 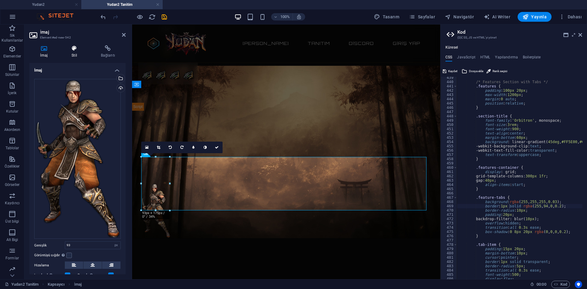 What do you see at coordinates (449, 129) in the screenshot?
I see `div: 451` at bounding box center [449, 129].